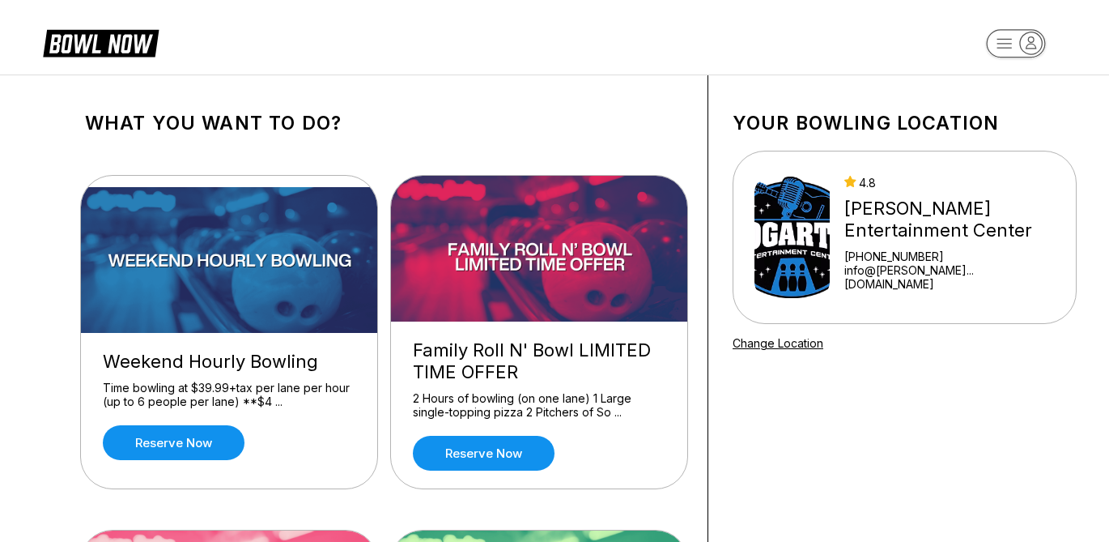 This screenshot has width=1109, height=542. What do you see at coordinates (384, 123) in the screenshot?
I see `h1: What you want to do?` at bounding box center [384, 123].